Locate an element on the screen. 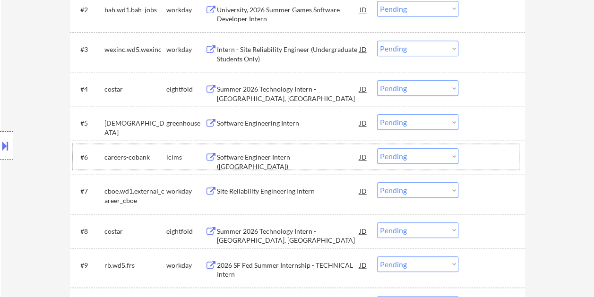 The width and height of the screenshot is (594, 297). div: University, 2026 Summer Games Software Developer Intern is located at coordinates (288, 14).